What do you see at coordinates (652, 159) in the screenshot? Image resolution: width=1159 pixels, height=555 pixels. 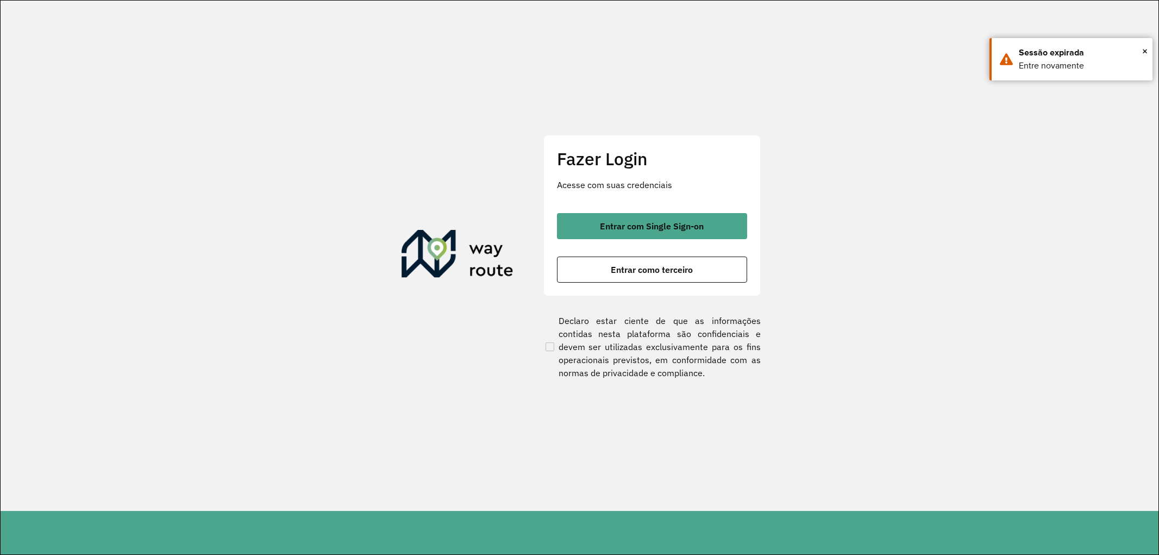 I see `h2: Fazer Login` at bounding box center [652, 159].